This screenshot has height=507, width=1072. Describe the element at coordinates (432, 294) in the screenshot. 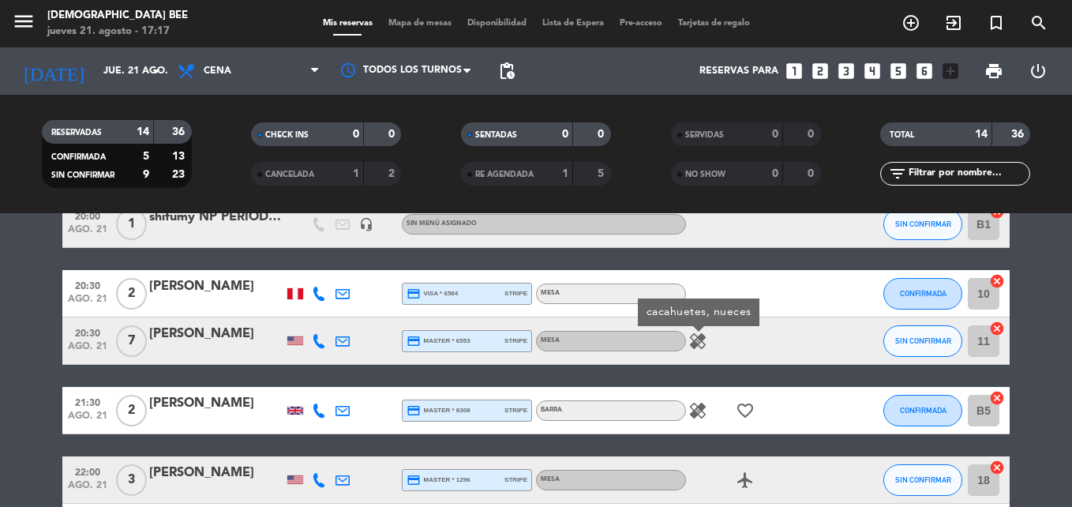

I see `span: visa * 6584` at that location.